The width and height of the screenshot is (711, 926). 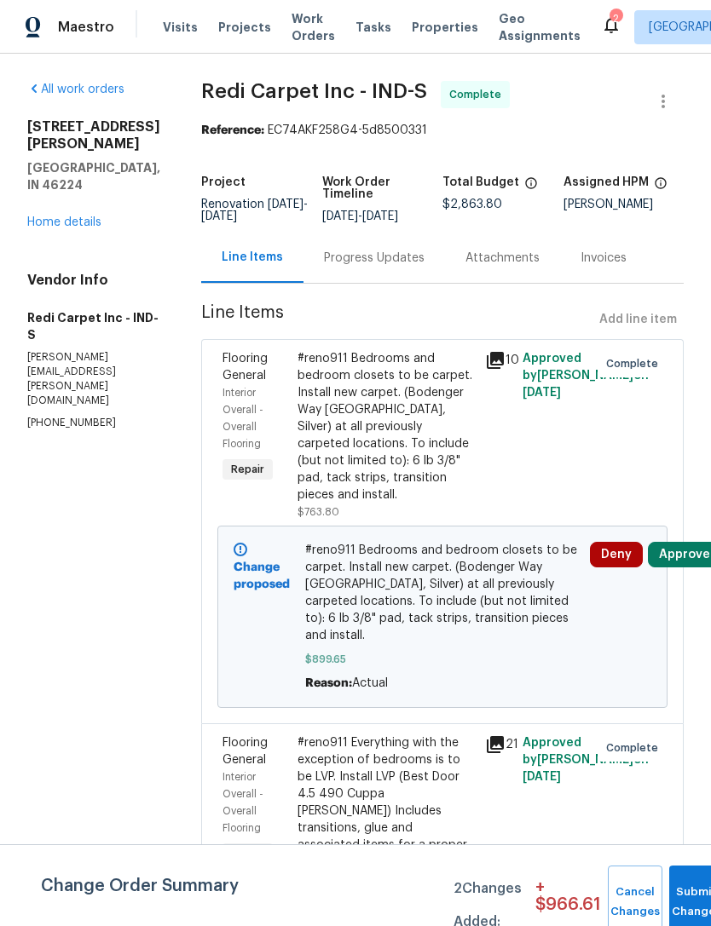 What do you see at coordinates (383, 188) in the screenshot?
I see `h5: Work Order Timeline` at bounding box center [383, 188].